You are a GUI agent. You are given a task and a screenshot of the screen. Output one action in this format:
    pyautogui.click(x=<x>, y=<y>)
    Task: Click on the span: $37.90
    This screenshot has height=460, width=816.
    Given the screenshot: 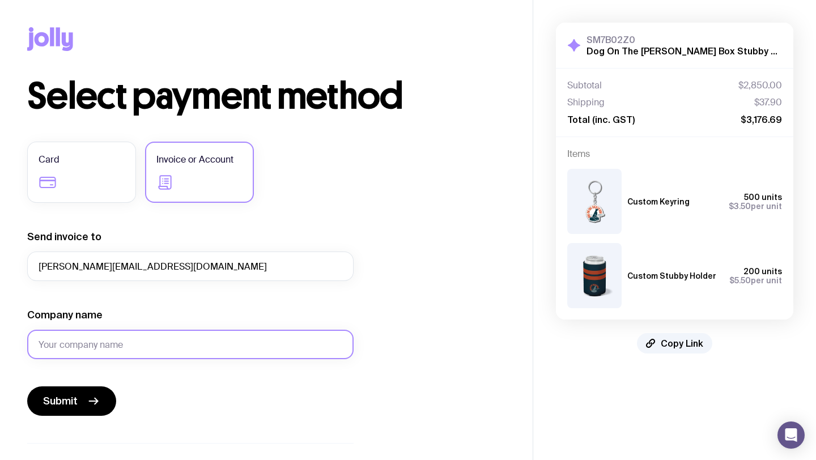 What is the action you would take?
    pyautogui.click(x=768, y=103)
    